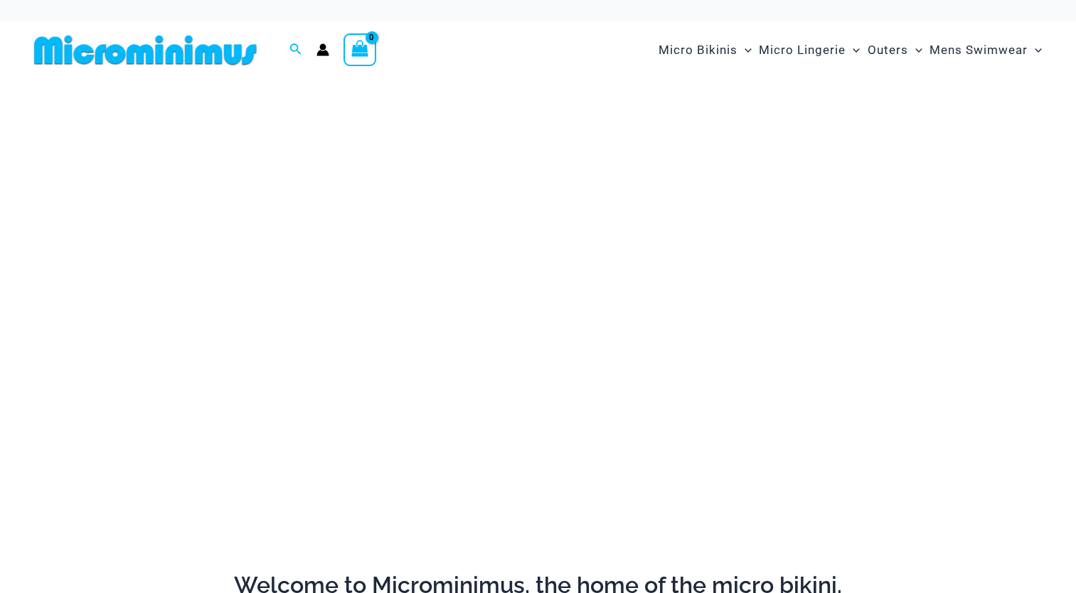 This screenshot has height=593, width=1076. I want to click on a: Search icon link, so click(296, 50).